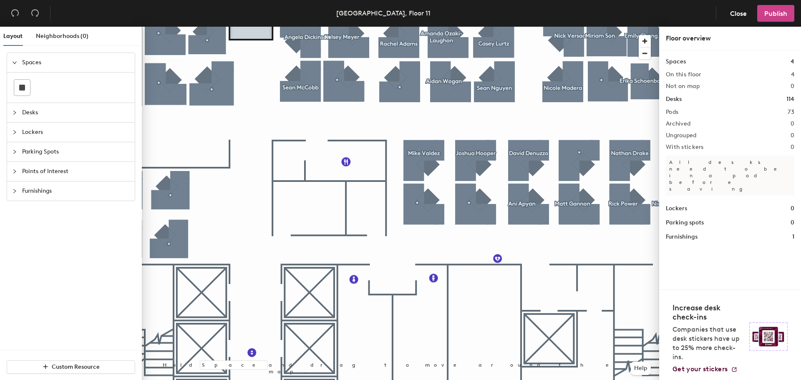 The height and width of the screenshot is (380, 801). What do you see at coordinates (674, 99) in the screenshot?
I see `h1: Desks` at bounding box center [674, 99].